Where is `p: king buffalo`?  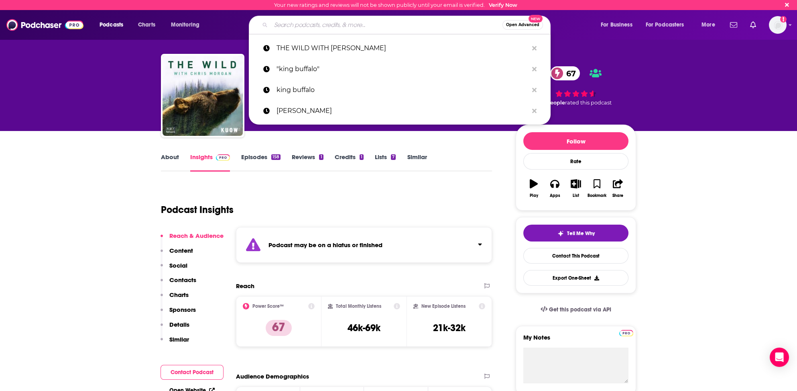
p: king buffalo is located at coordinates (402, 90).